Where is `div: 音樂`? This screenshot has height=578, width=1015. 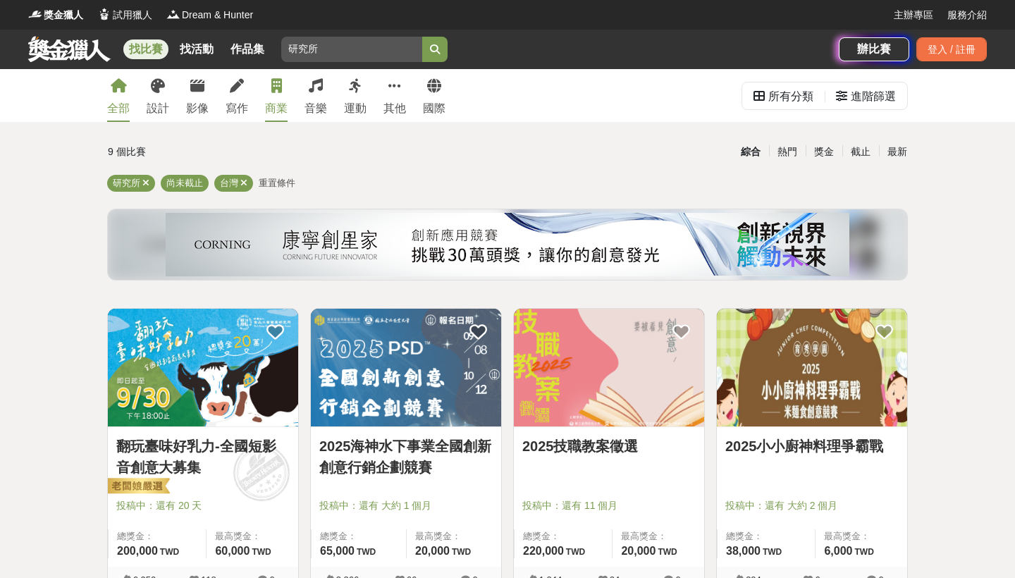
div: 音樂 is located at coordinates (316, 109).